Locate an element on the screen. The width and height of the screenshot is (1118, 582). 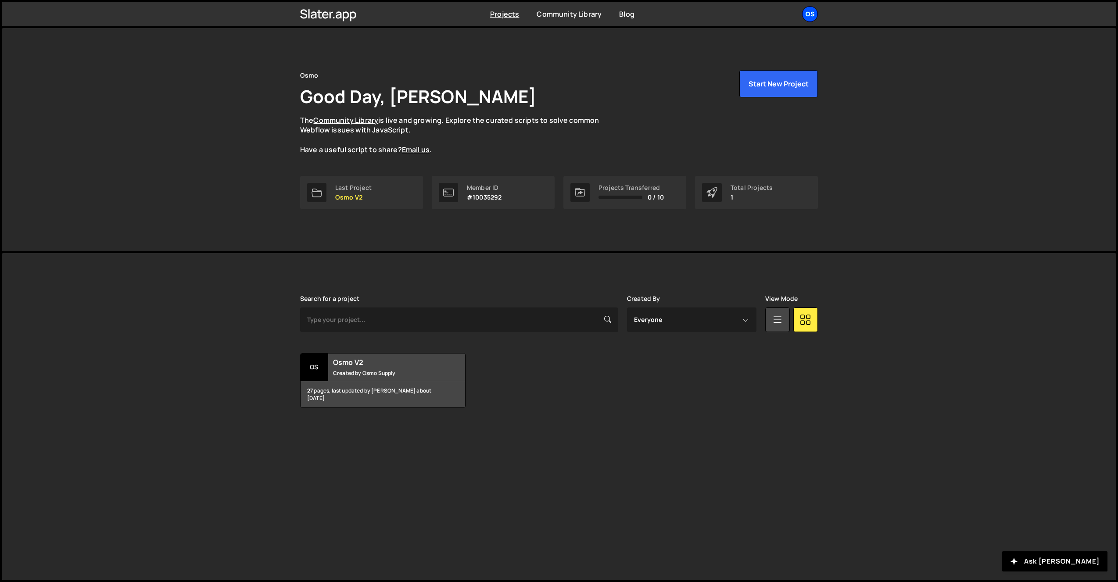
a: Email us is located at coordinates (415, 150).